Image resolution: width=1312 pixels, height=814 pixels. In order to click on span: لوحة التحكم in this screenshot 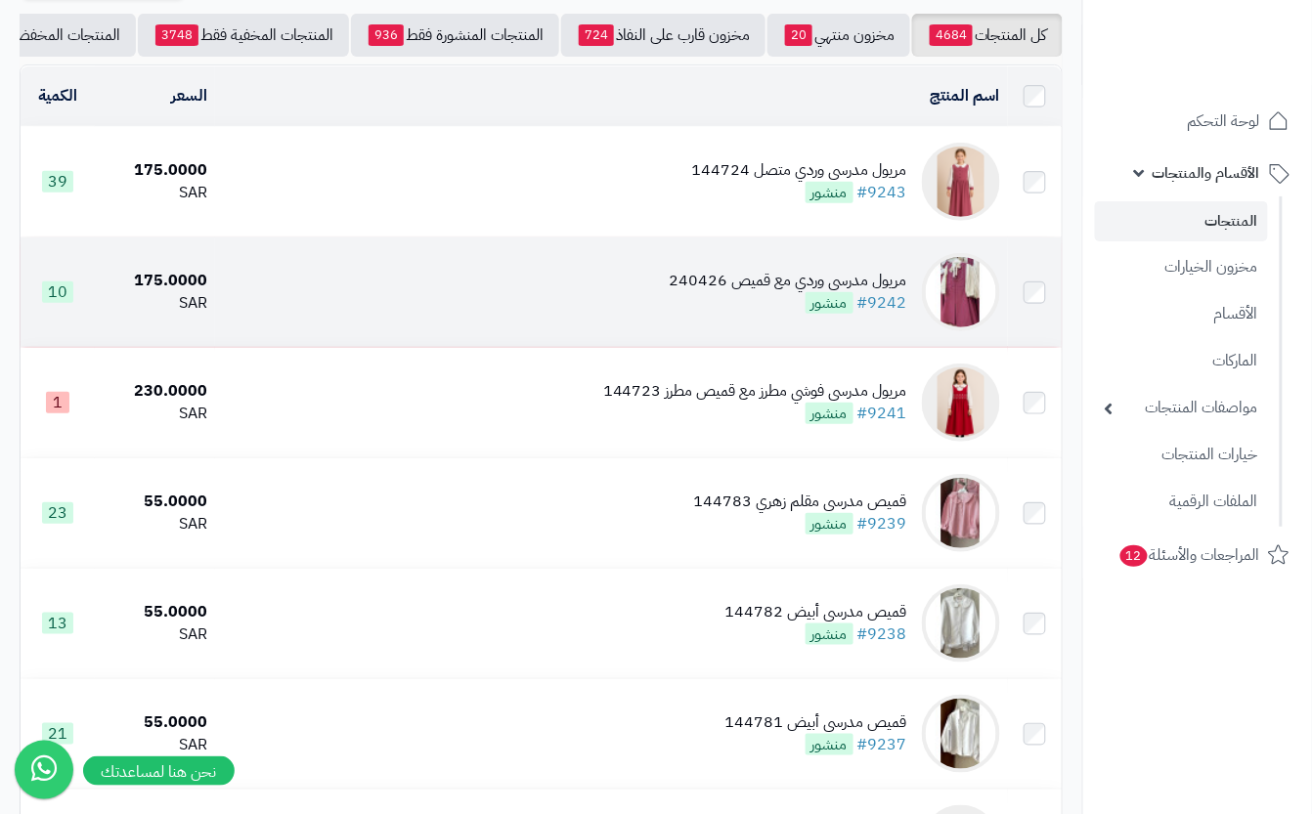, I will do `click(1224, 121)`.